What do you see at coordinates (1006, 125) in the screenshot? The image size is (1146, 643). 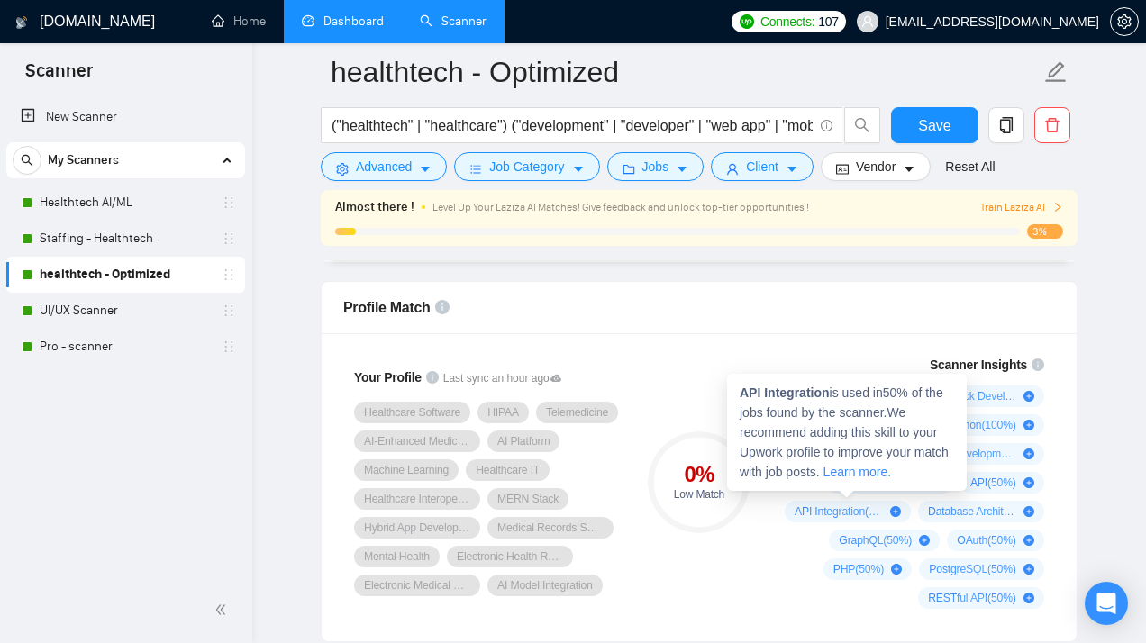 I see `span: copy` at bounding box center [1006, 125].